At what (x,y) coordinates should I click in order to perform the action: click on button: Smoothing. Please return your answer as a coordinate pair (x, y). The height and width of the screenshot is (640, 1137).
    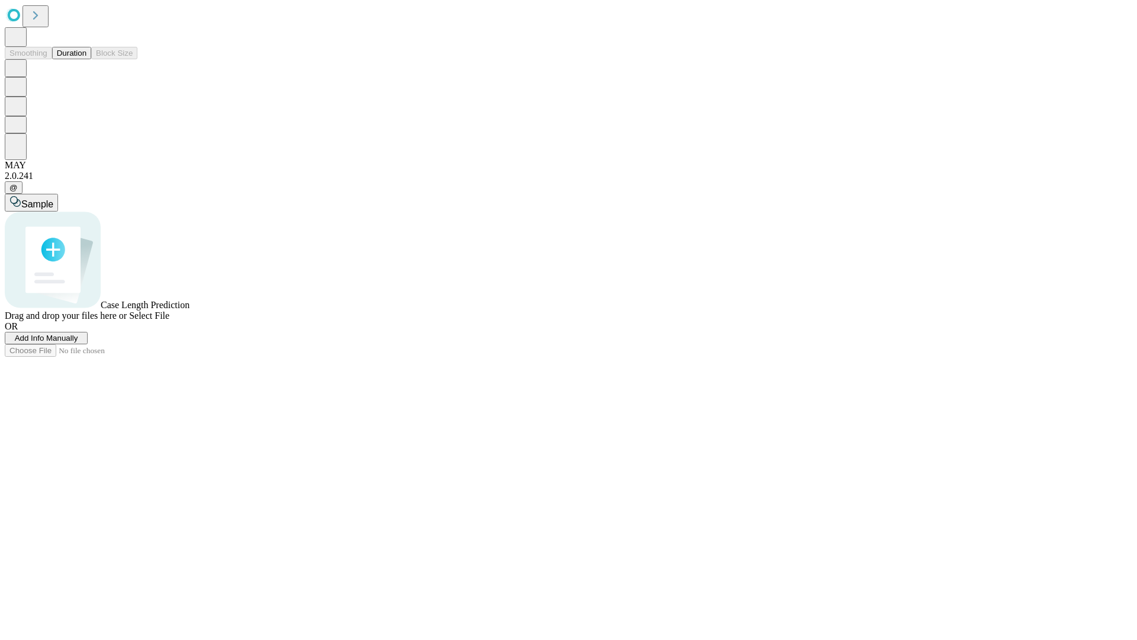
    Looking at the image, I should click on (28, 53).